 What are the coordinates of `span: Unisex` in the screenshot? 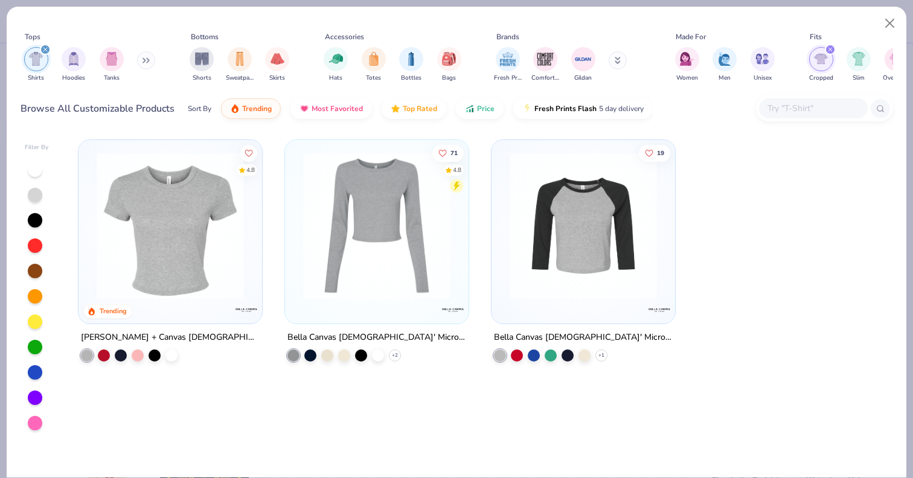 It's located at (763, 78).